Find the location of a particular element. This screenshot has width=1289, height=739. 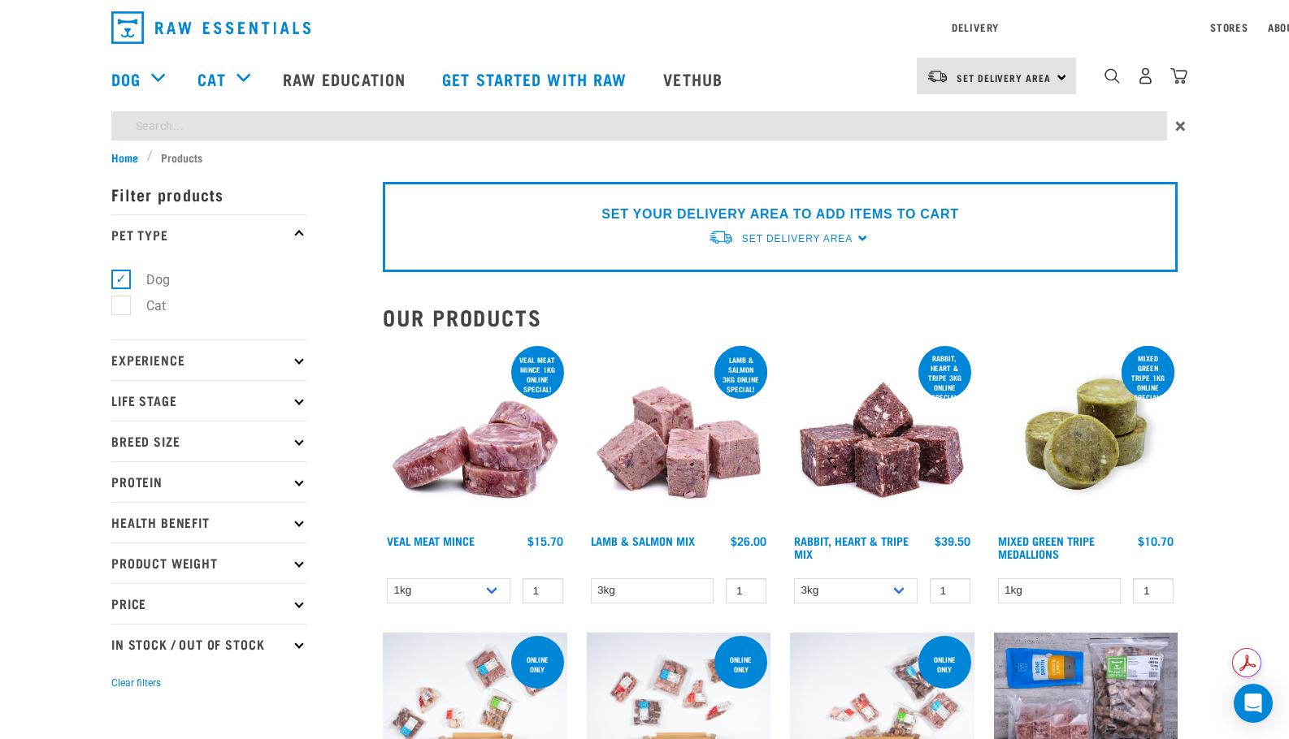

h2: Our Products is located at coordinates (780, 317).